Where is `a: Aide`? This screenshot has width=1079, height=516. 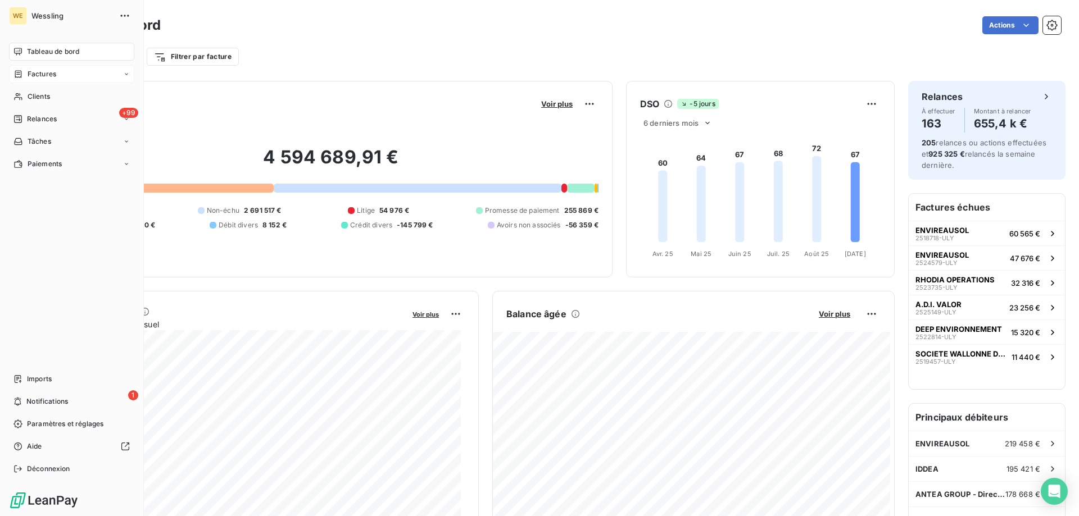 a: Aide is located at coordinates (71, 447).